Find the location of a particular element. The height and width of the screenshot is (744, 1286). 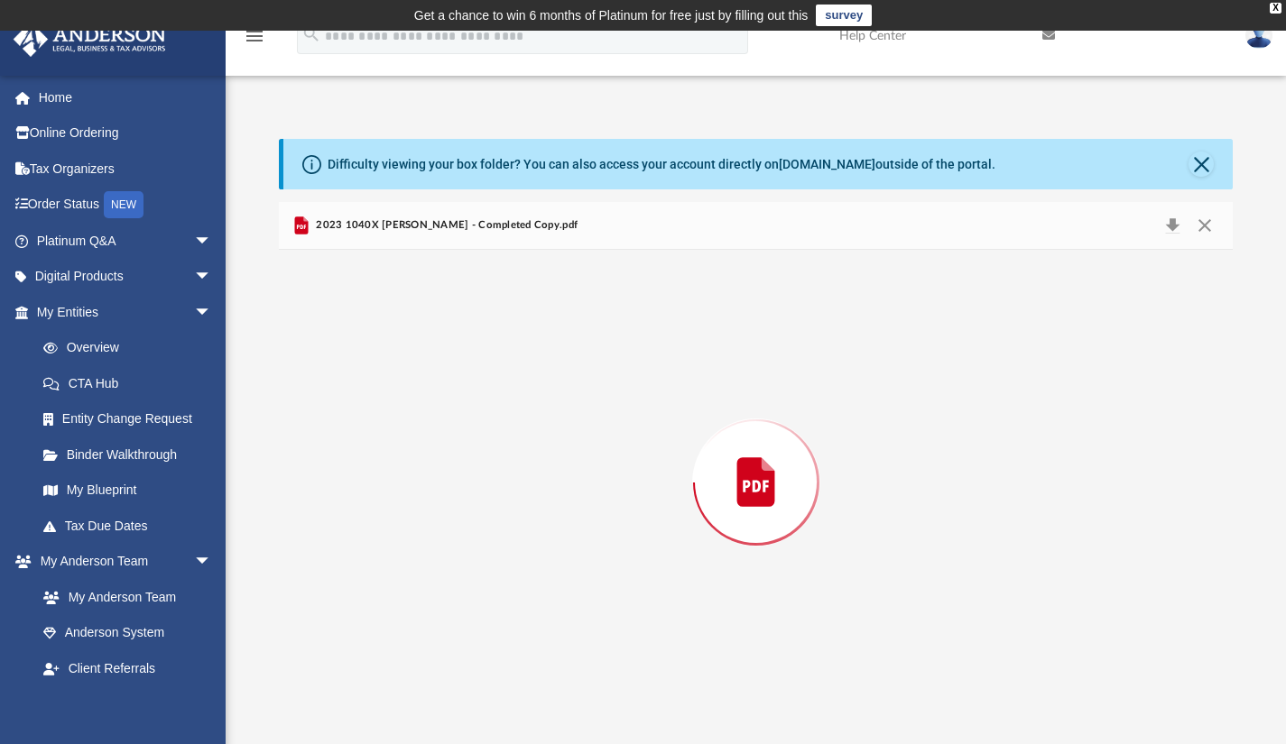

i: search is located at coordinates (311, 34).